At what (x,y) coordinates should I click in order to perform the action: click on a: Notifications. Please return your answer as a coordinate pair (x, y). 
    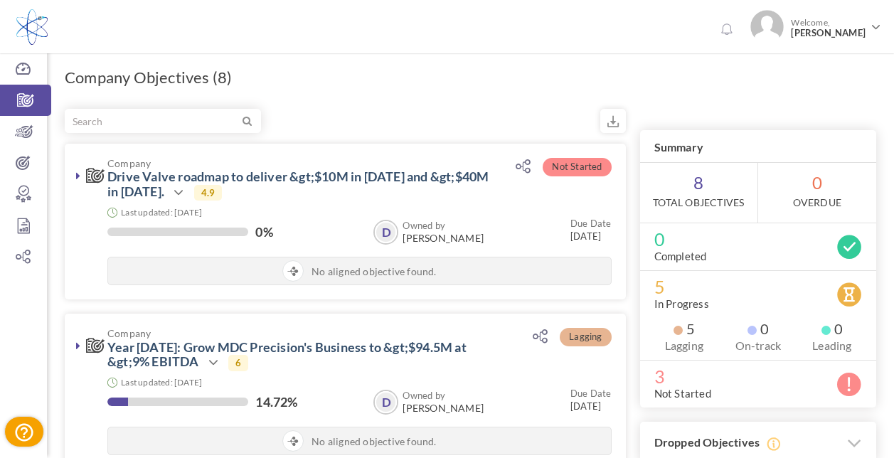
    Looking at the image, I should click on (726, 30).